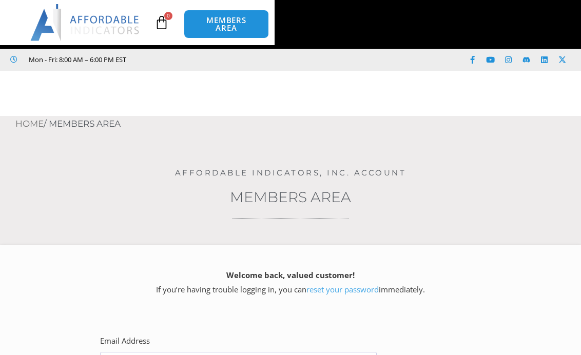  What do you see at coordinates (76, 60) in the screenshot?
I see `span: Mon - Fri: 8:00 AM – 6:00 PM EST` at bounding box center [76, 60].